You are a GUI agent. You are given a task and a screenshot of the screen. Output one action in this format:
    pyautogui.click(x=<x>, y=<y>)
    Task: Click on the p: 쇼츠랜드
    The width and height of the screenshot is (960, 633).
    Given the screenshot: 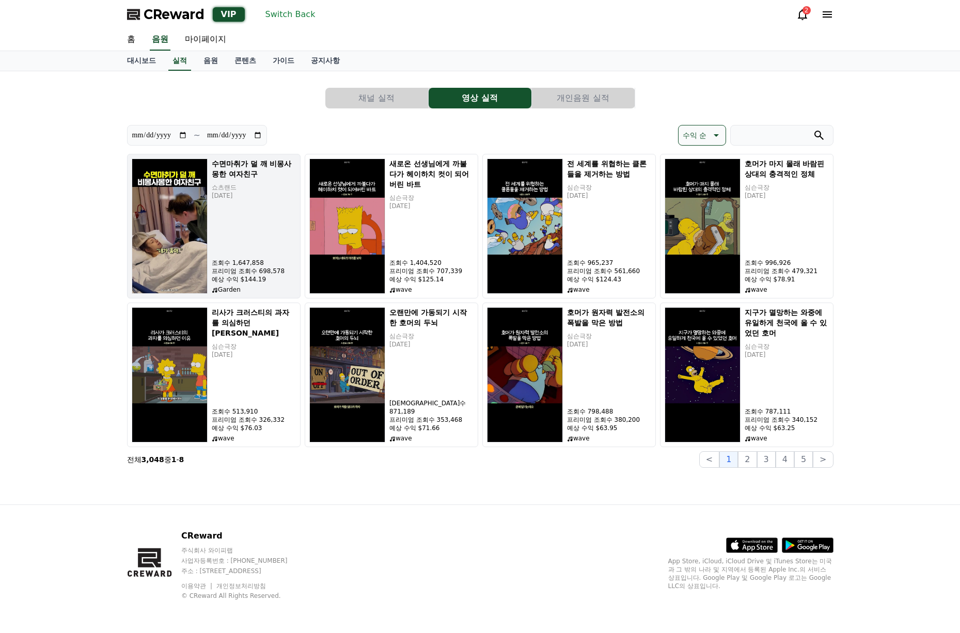 What is the action you would take?
    pyautogui.click(x=254, y=188)
    